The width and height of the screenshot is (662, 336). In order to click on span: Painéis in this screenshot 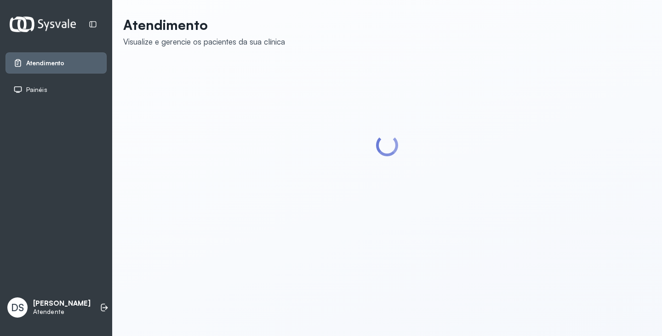, I will do `click(37, 90)`.